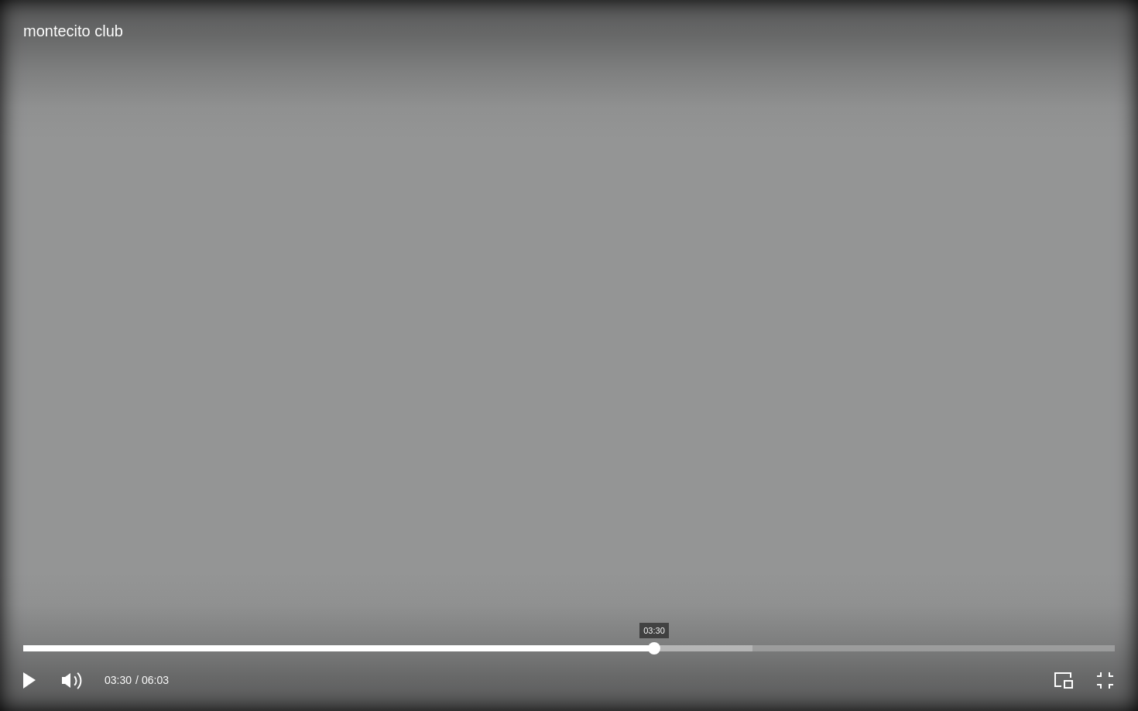 Image resolution: width=1138 pixels, height=711 pixels. What do you see at coordinates (71, 680) in the screenshot?
I see `button: Mute` at bounding box center [71, 680].